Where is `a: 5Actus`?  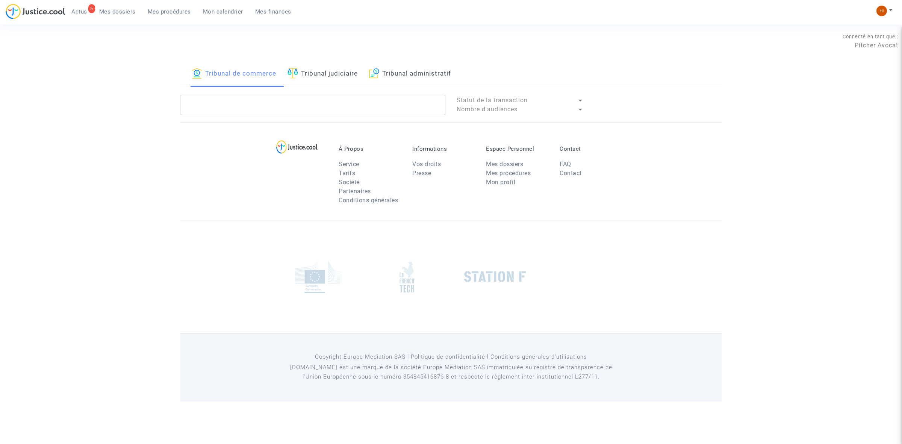
a: 5Actus is located at coordinates (79, 12).